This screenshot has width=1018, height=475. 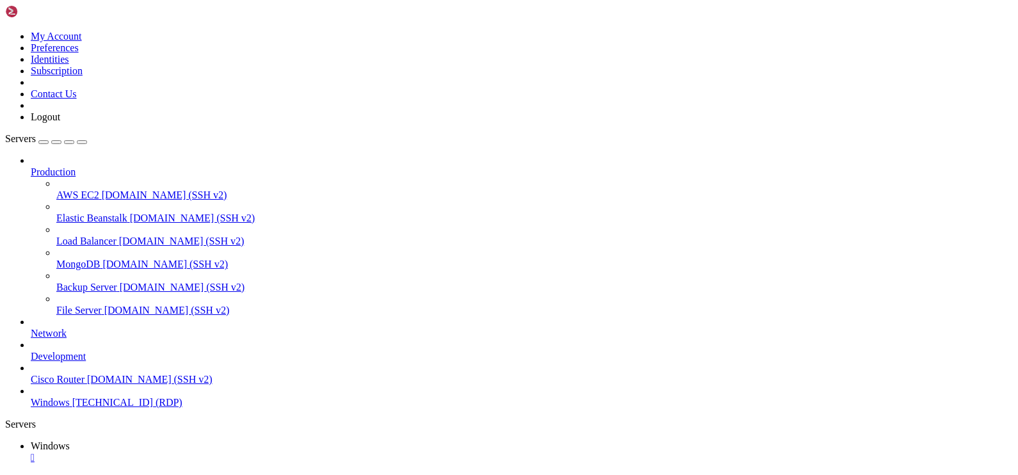 I want to click on span: AWS EC2, so click(x=77, y=195).